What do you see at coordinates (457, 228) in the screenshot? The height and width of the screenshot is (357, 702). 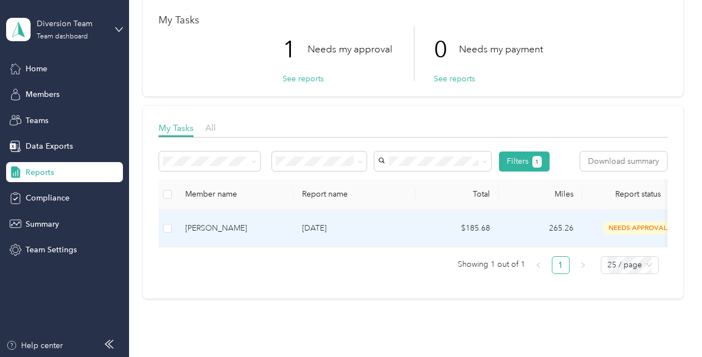 I see `td: $185.68` at bounding box center [457, 228].